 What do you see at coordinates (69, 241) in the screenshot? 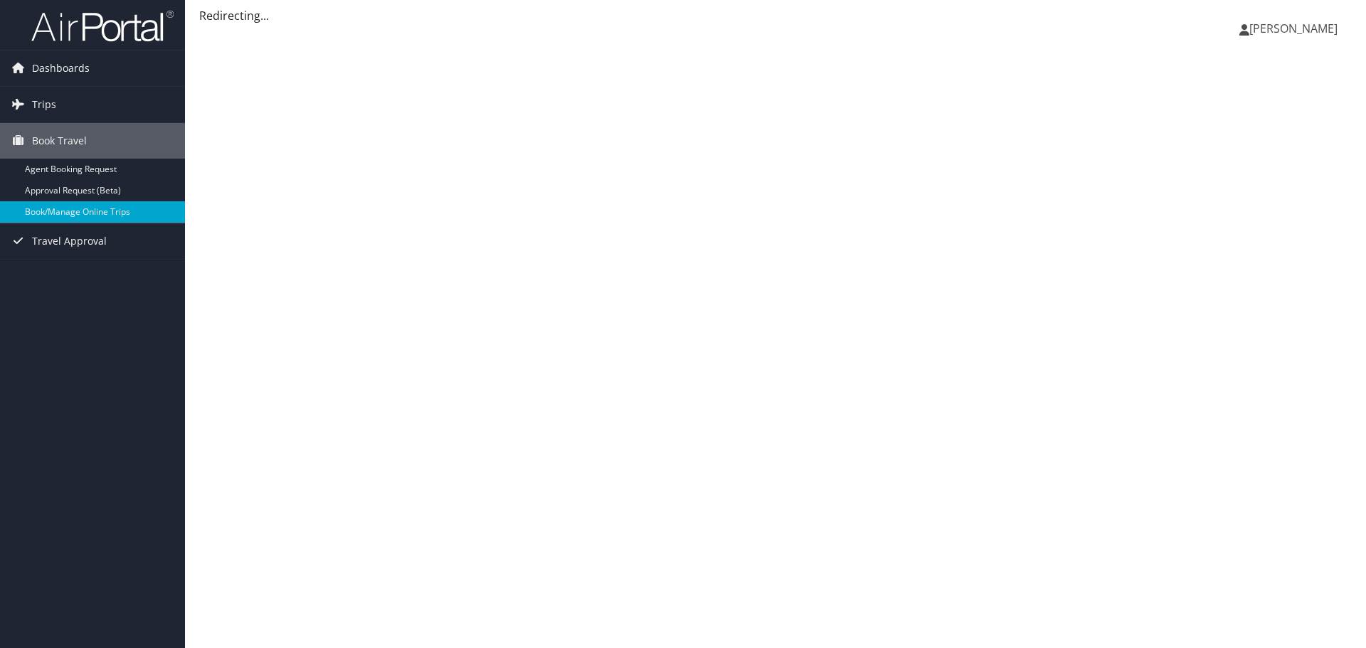
I see `span: Travel Approval` at bounding box center [69, 241].